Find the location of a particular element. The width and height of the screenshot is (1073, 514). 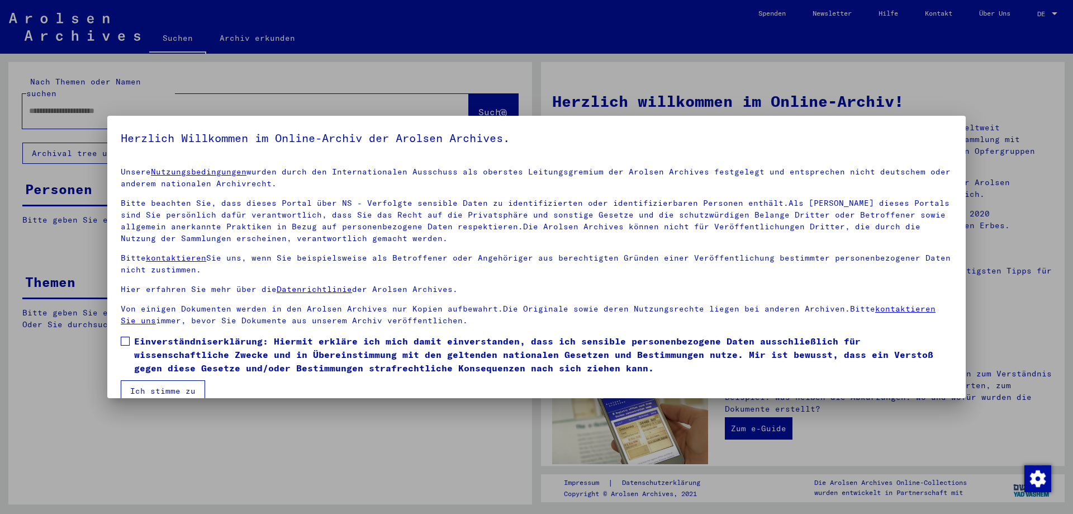

button: Ich stimme zu is located at coordinates (163, 391).